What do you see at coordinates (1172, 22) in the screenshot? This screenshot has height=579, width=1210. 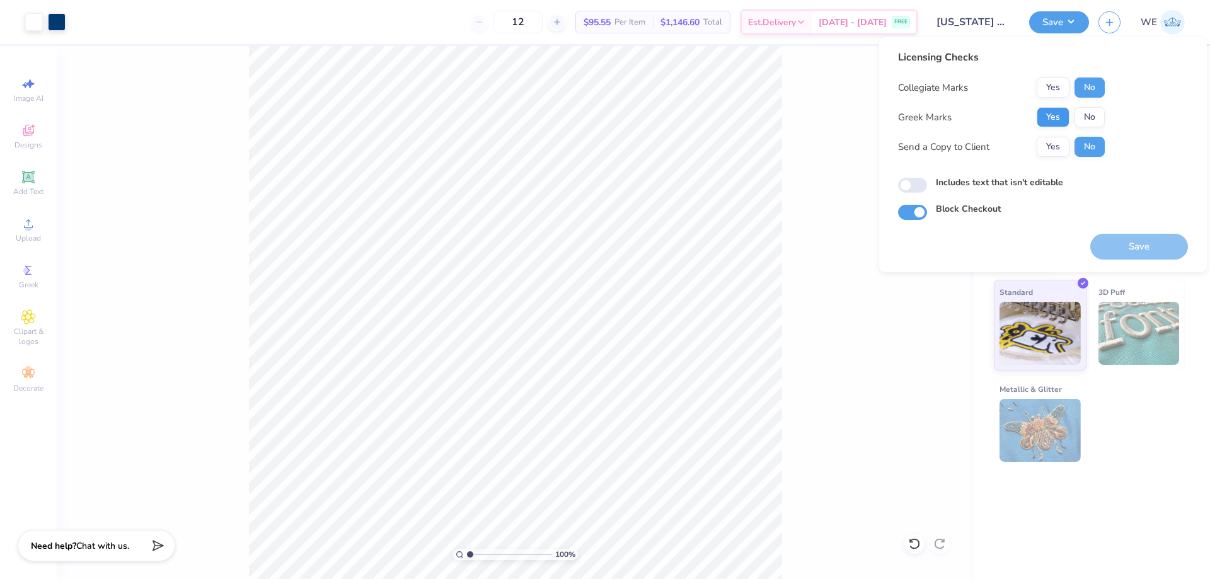 I see `img: Werrine Empeynado` at bounding box center [1172, 22].